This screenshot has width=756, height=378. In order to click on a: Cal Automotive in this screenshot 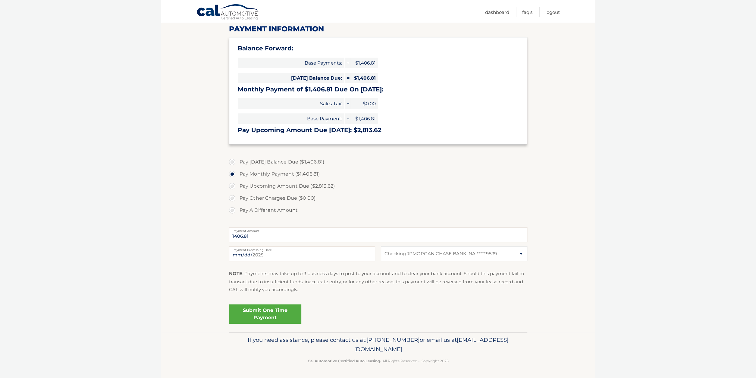, I will do `click(228, 13)`.